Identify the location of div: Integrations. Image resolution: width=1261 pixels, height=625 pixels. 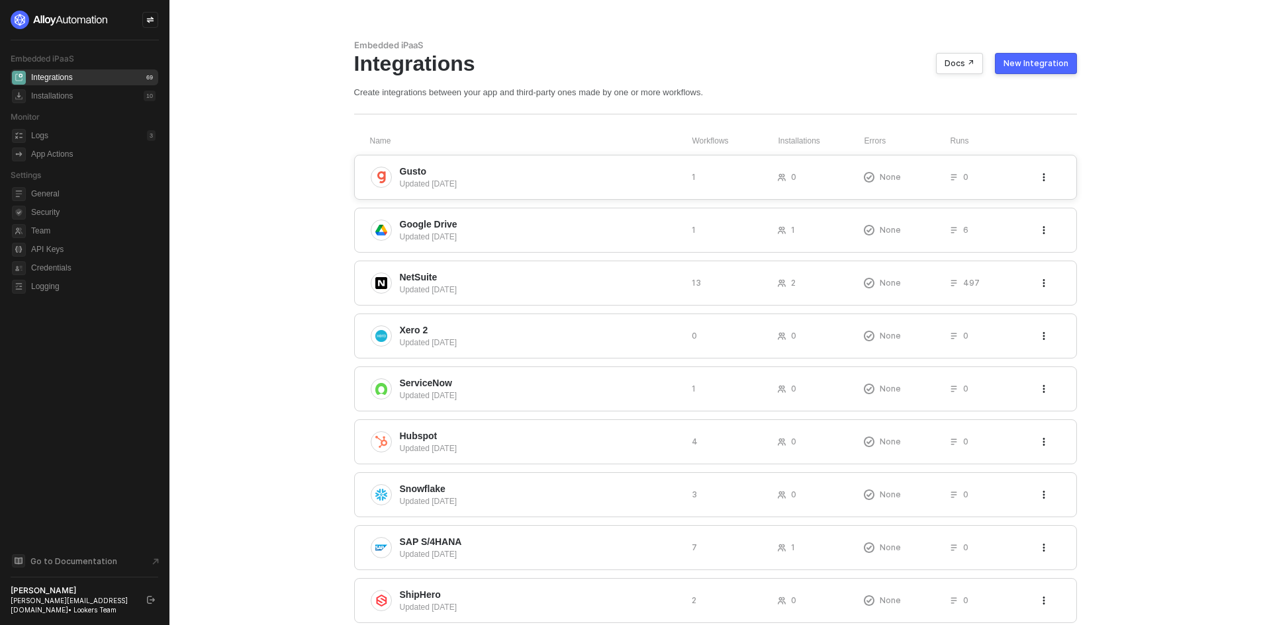
(715, 64).